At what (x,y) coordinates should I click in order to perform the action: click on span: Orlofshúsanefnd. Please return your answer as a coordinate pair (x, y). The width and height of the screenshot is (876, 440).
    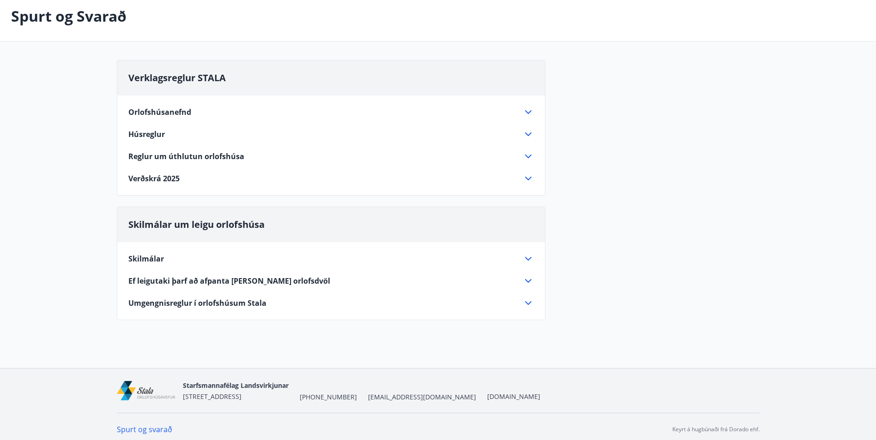
    Looking at the image, I should click on (160, 112).